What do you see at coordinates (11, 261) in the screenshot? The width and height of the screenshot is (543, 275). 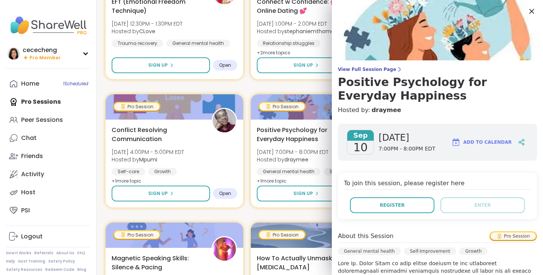 I see `a: Help` at bounding box center [11, 261].